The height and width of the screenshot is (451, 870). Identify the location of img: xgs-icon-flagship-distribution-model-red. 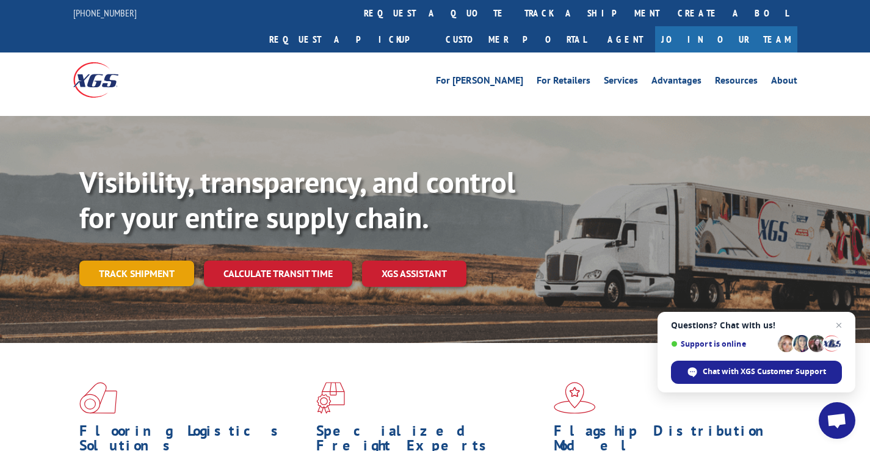
(575, 398).